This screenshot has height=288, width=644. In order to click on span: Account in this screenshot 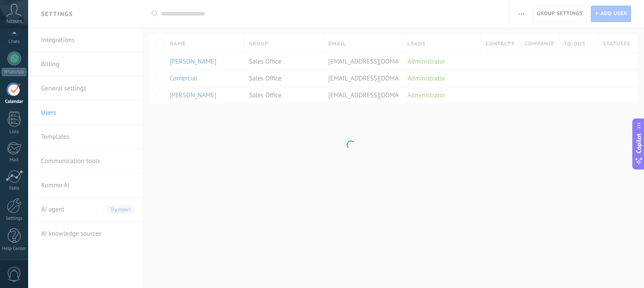, I will do `click(14, 21)`.